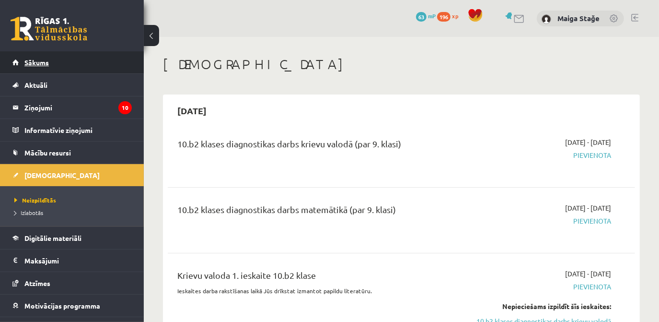 Image resolution: width=659 pixels, height=322 pixels. I want to click on span: Digitālie materiāli, so click(53, 238).